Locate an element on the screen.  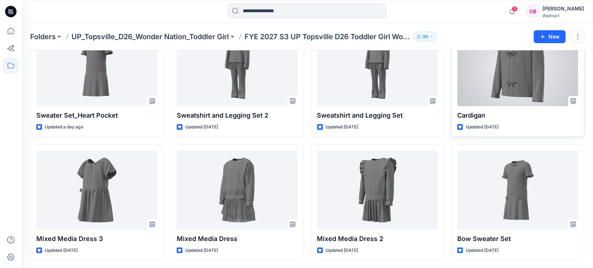
p: Sweater Set_Heart Pocket is located at coordinates (97, 115).